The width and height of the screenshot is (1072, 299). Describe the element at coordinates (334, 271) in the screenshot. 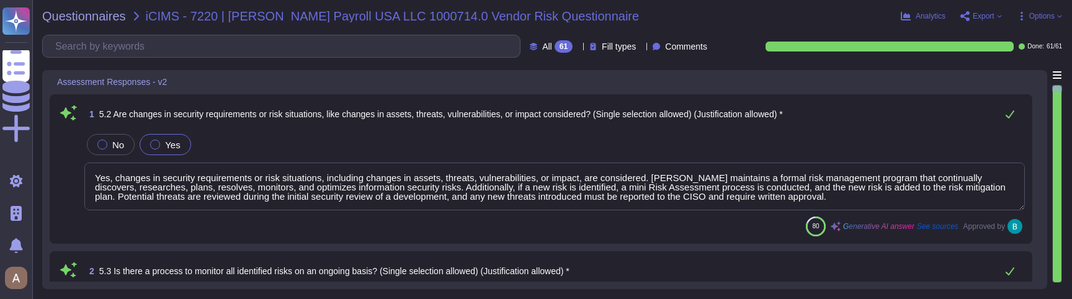

I see `span: 5.3 Is there a process to monitor all identified risks on an ongoing basis? (Single selection all...` at that location.